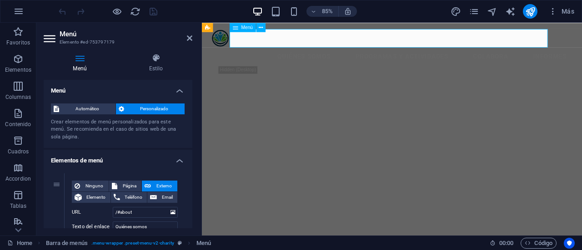 The width and height of the screenshot is (582, 250). Describe the element at coordinates (322, 11) in the screenshot. I see `button: 85%` at that location.